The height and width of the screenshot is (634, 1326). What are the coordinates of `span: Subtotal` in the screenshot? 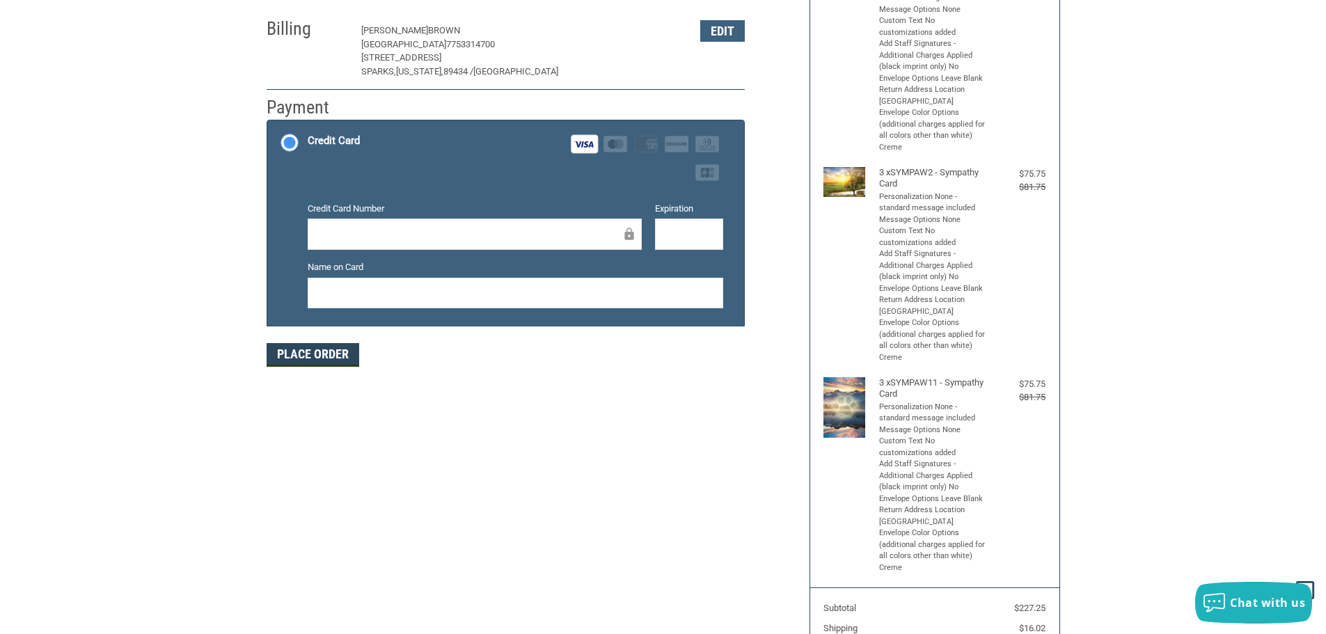 It's located at (840, 608).